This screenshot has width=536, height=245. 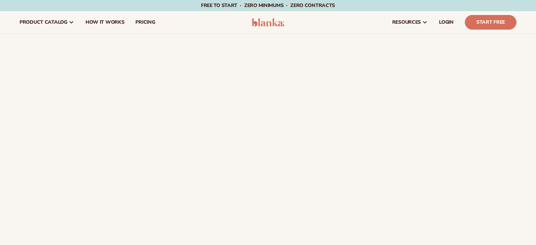 I want to click on a: LOGIN, so click(x=446, y=22).